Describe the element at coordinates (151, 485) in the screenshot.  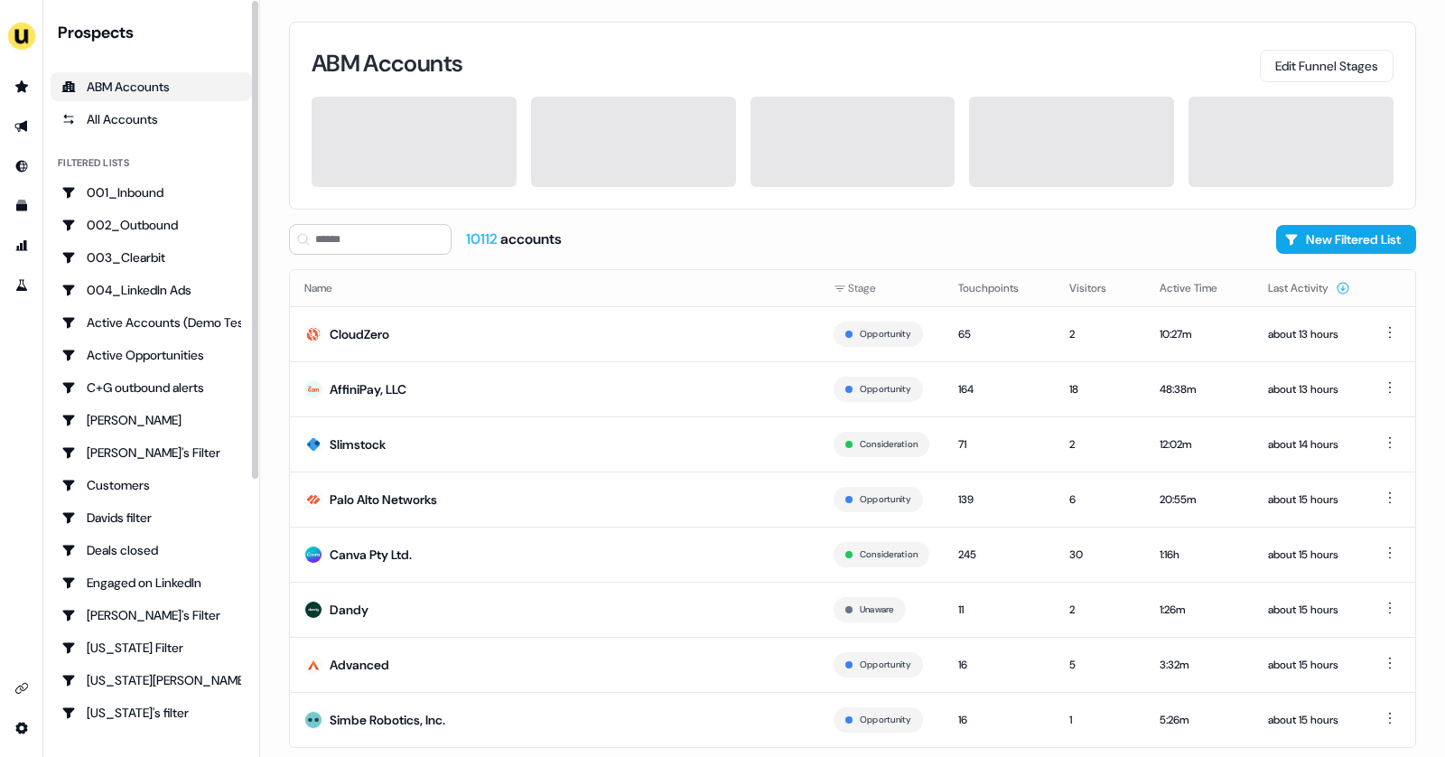
I see `a: Go to Customers` at that location.